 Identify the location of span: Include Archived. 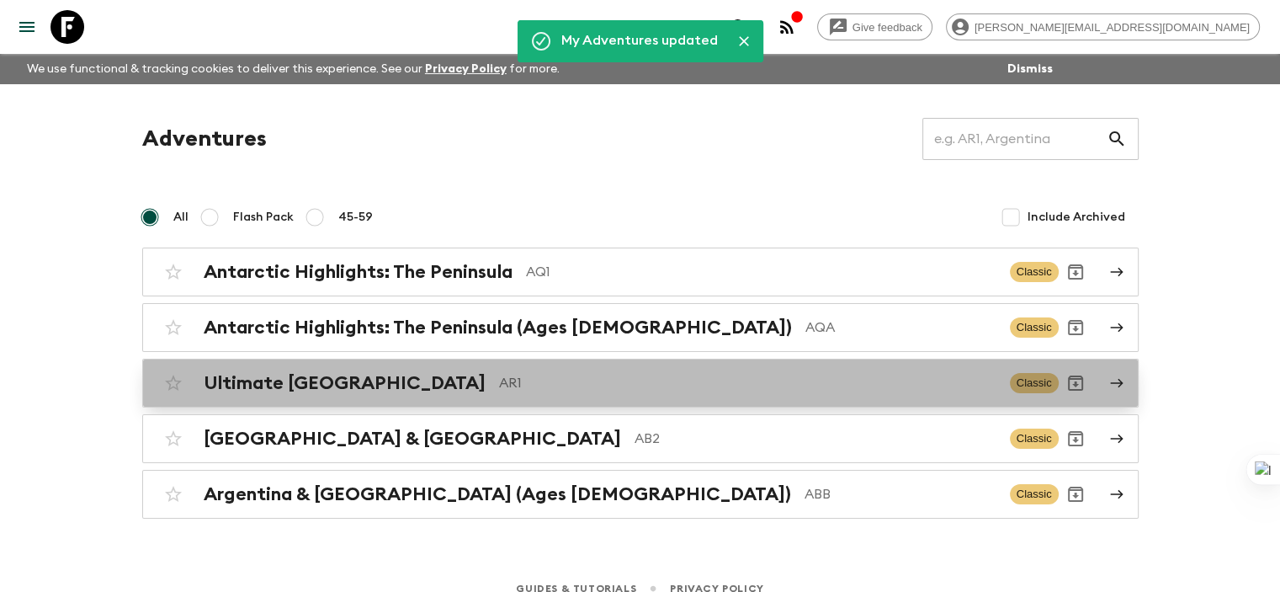
(1076, 217).